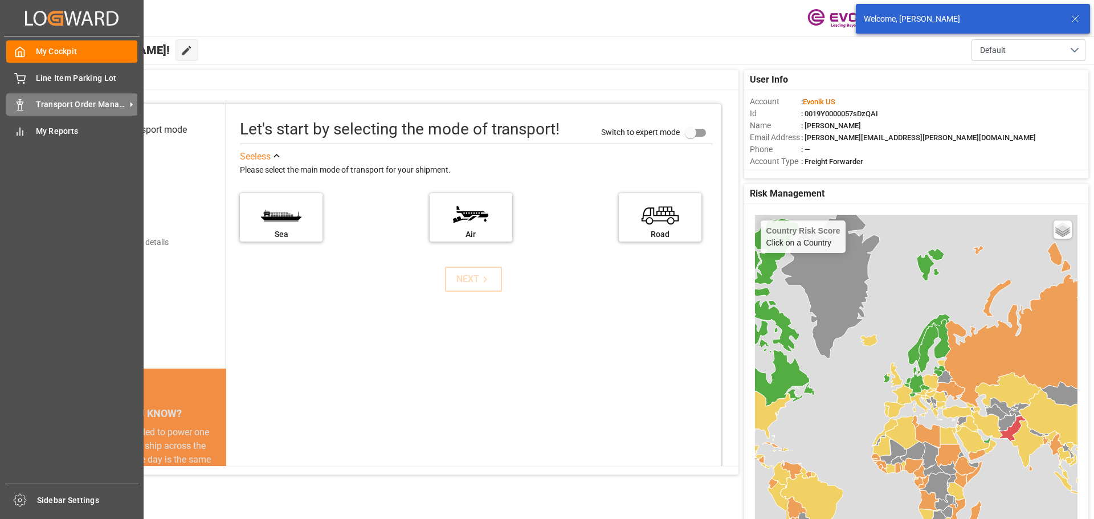 Image resolution: width=1094 pixels, height=519 pixels. I want to click on span: Account, so click(776, 101).